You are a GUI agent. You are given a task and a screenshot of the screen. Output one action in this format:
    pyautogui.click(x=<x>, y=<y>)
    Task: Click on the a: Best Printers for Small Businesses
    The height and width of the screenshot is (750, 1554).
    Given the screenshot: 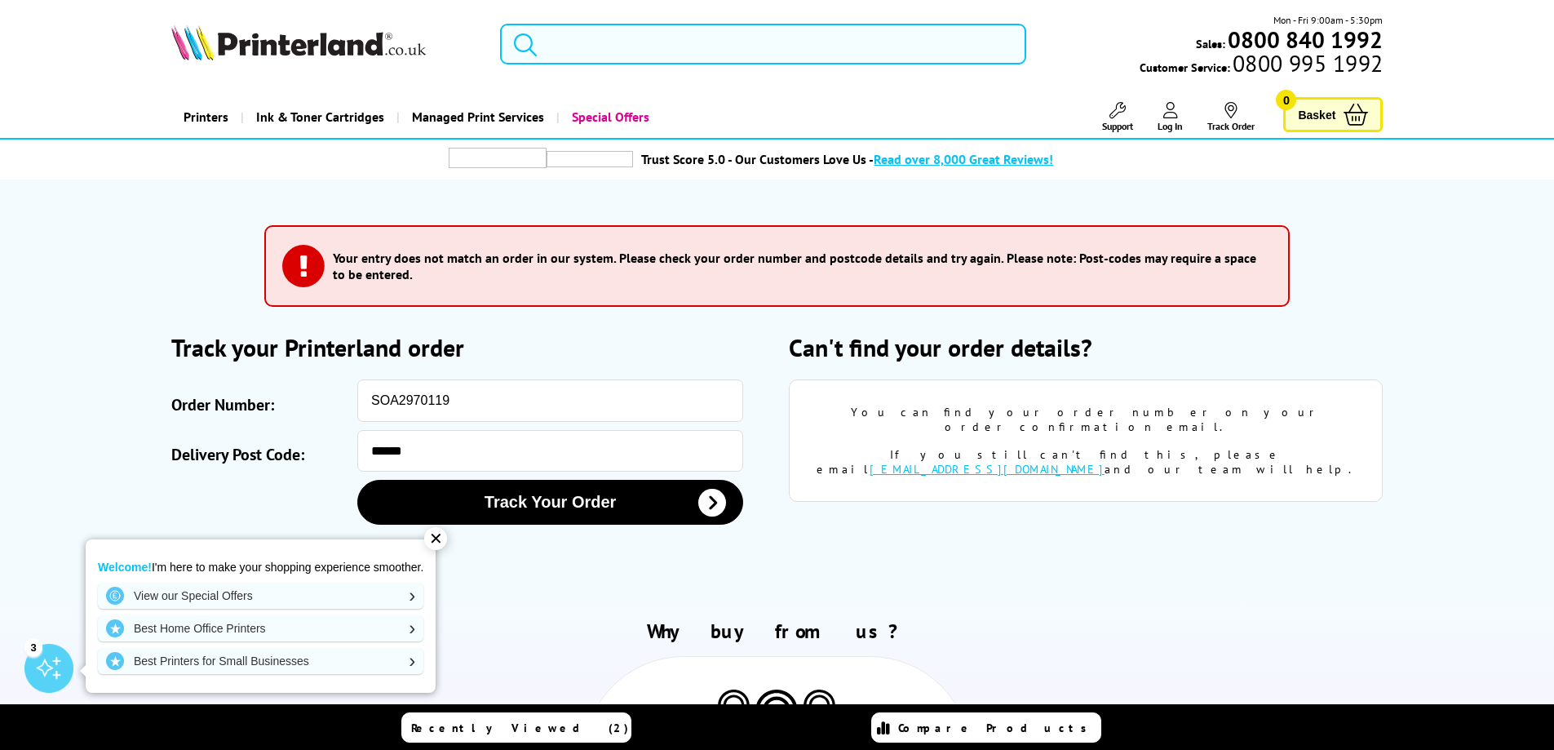 What is the action you would take?
    pyautogui.click(x=260, y=661)
    